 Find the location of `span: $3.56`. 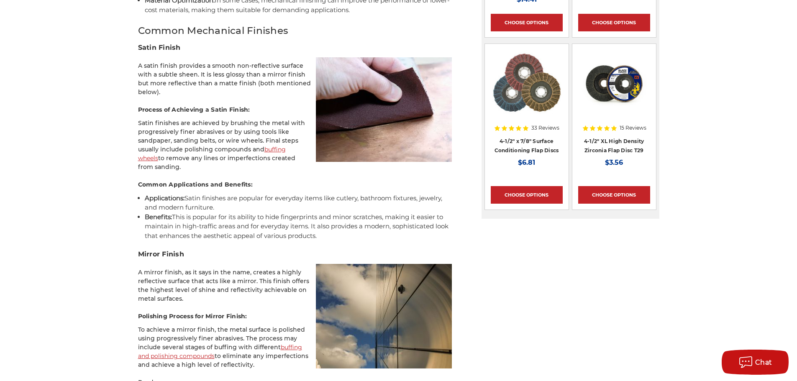

span: $3.56 is located at coordinates (613, 162).